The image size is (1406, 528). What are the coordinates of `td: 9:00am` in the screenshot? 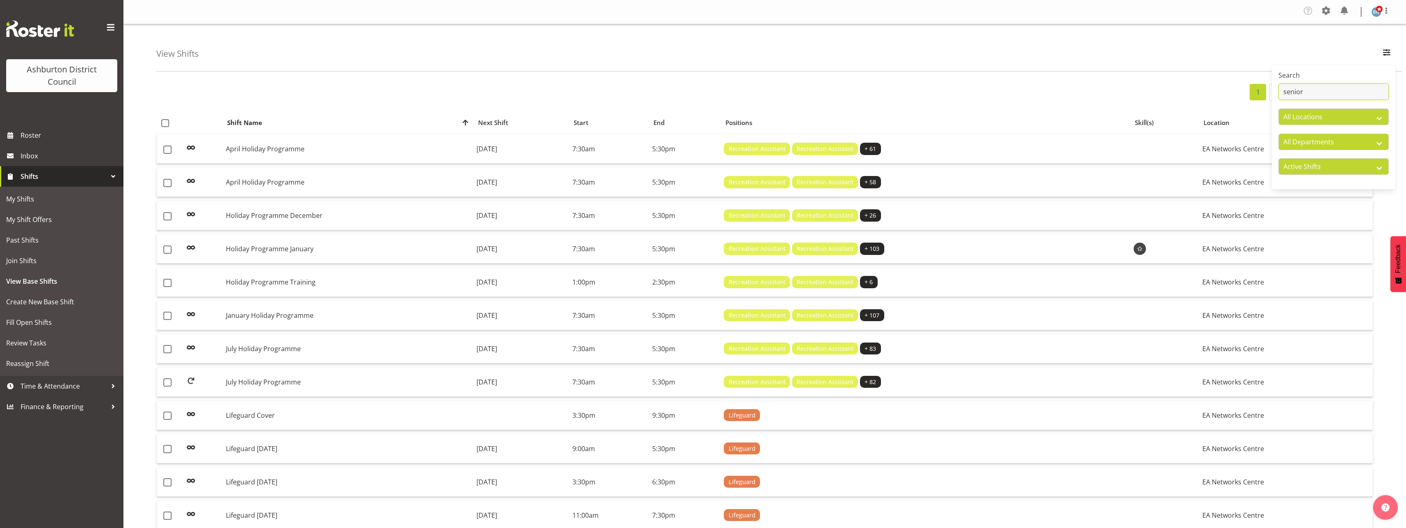 It's located at (609, 449).